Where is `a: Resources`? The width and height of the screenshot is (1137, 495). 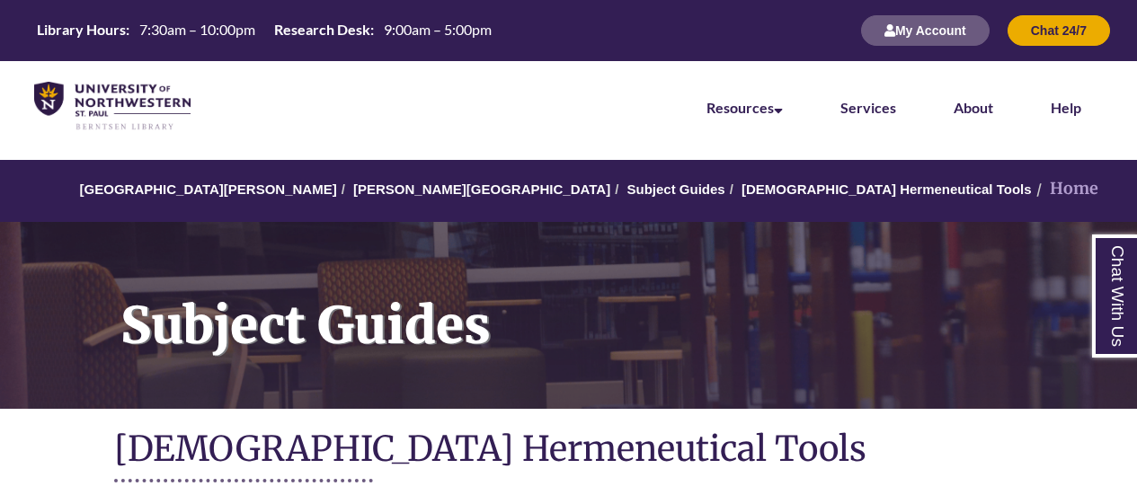 a: Resources is located at coordinates (744, 107).